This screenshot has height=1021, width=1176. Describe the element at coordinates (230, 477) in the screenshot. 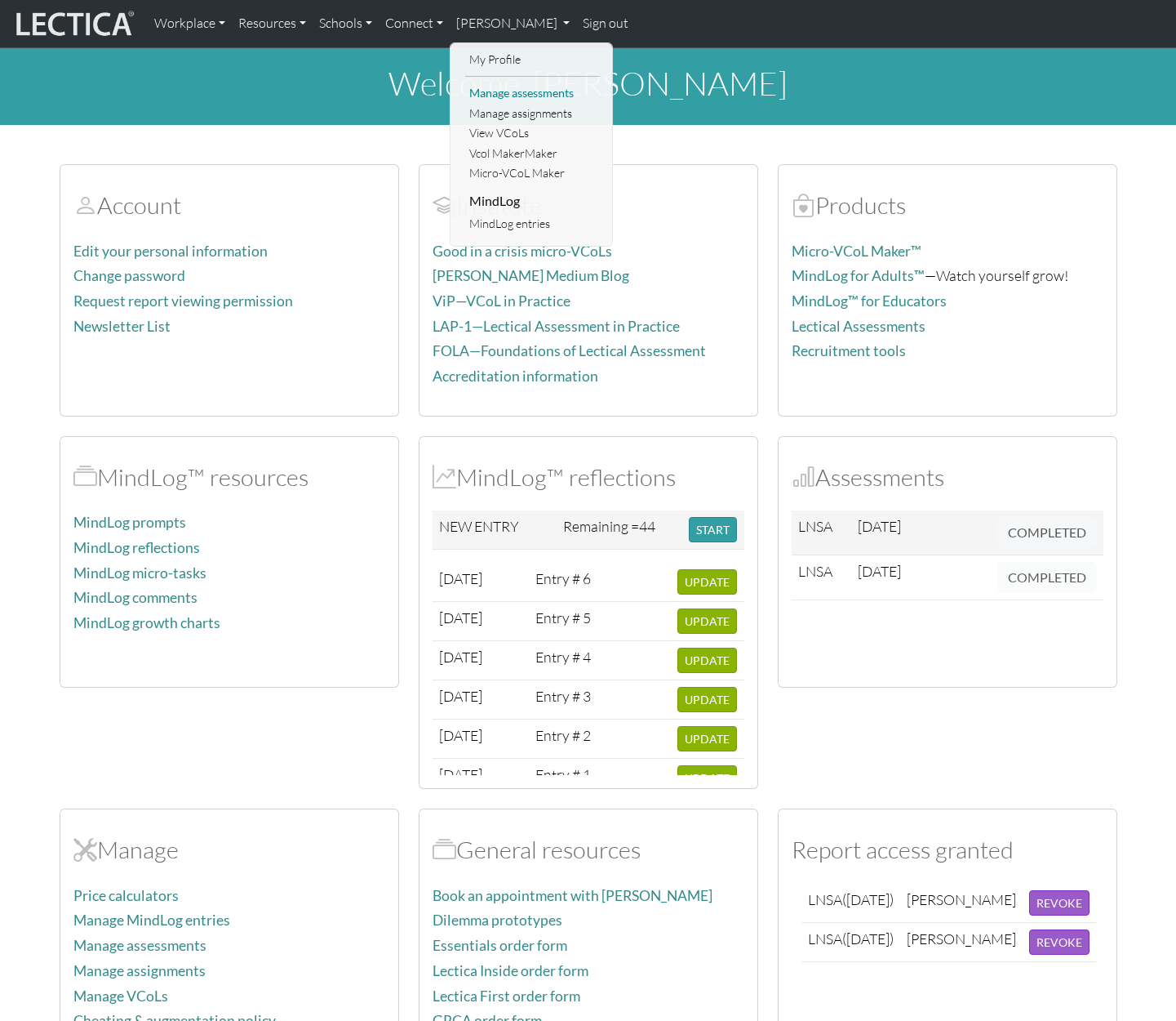

I see `h2: MindLog™ resources` at that location.